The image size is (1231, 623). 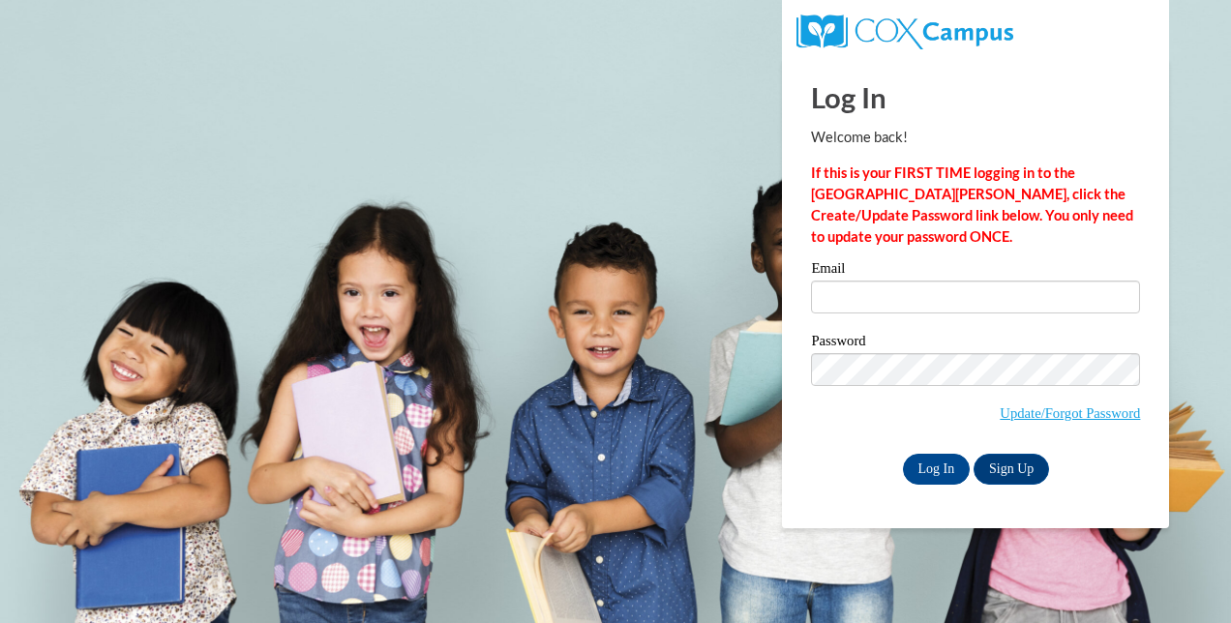 What do you see at coordinates (1069, 413) in the screenshot?
I see `a: Update/Forgot Password` at bounding box center [1069, 413].